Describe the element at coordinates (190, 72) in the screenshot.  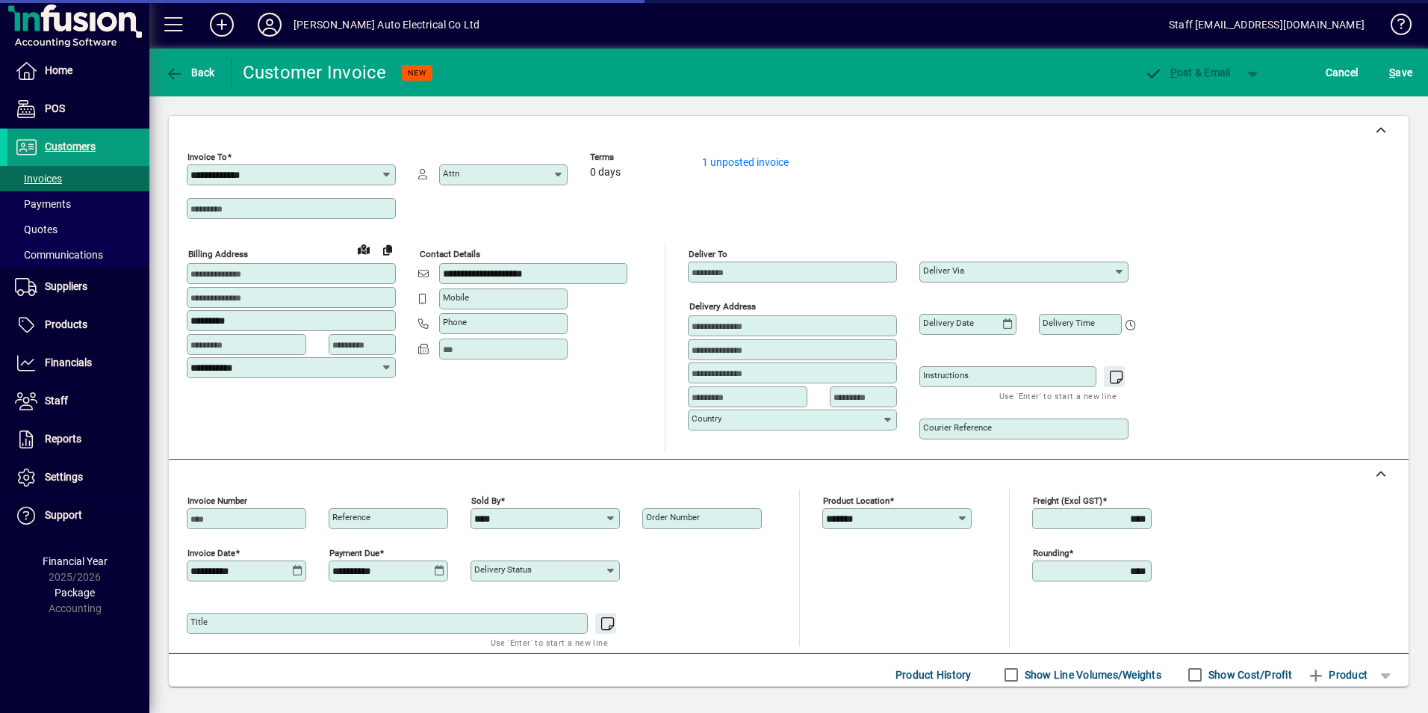
I see `button: Back` at that location.